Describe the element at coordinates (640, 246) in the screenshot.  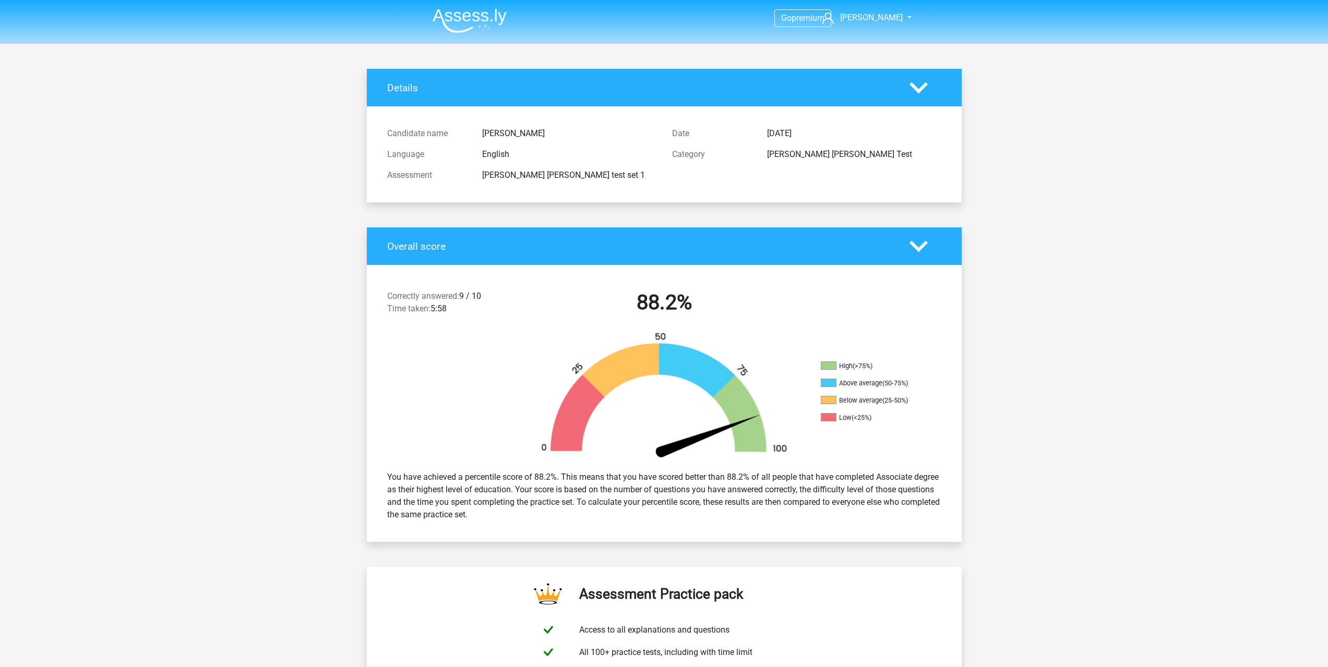
I see `h4: Overall score` at that location.